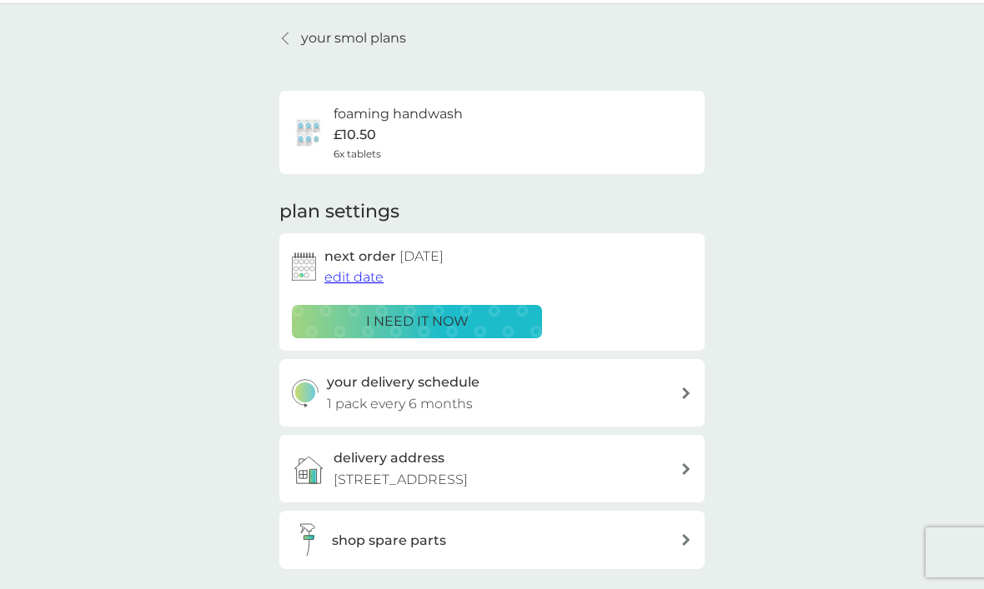 This screenshot has height=589, width=984. I want to click on p: your smol plans, so click(353, 38).